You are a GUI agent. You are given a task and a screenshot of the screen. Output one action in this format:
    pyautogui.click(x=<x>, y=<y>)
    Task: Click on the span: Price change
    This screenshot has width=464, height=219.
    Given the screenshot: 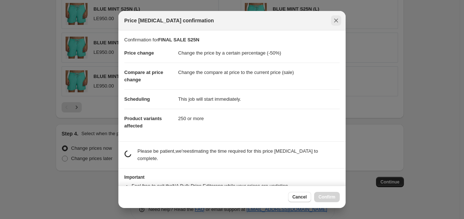 What is the action you would take?
    pyautogui.click(x=139, y=53)
    